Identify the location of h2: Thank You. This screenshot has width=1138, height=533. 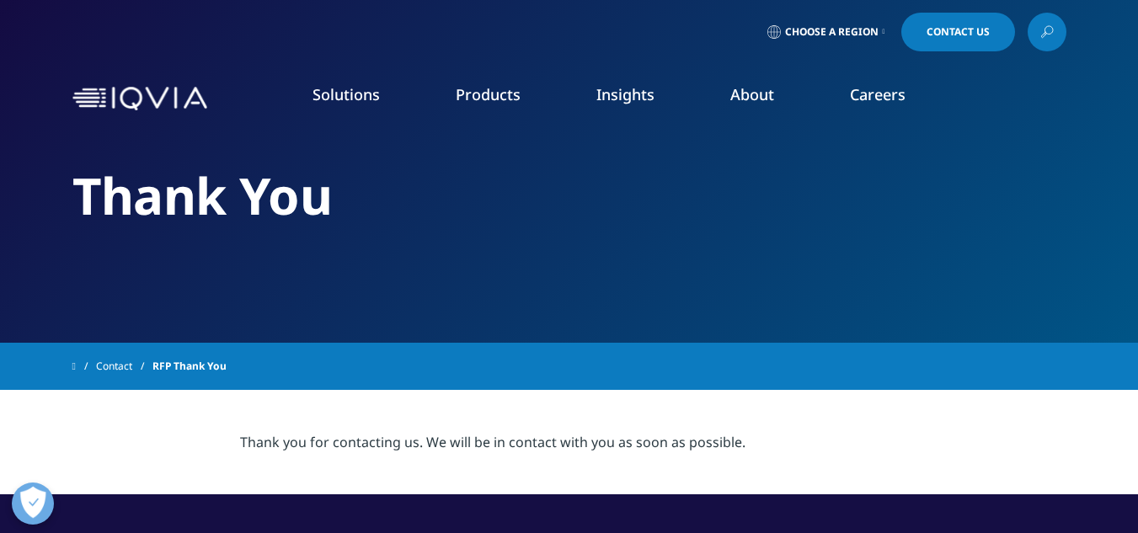
(569, 195).